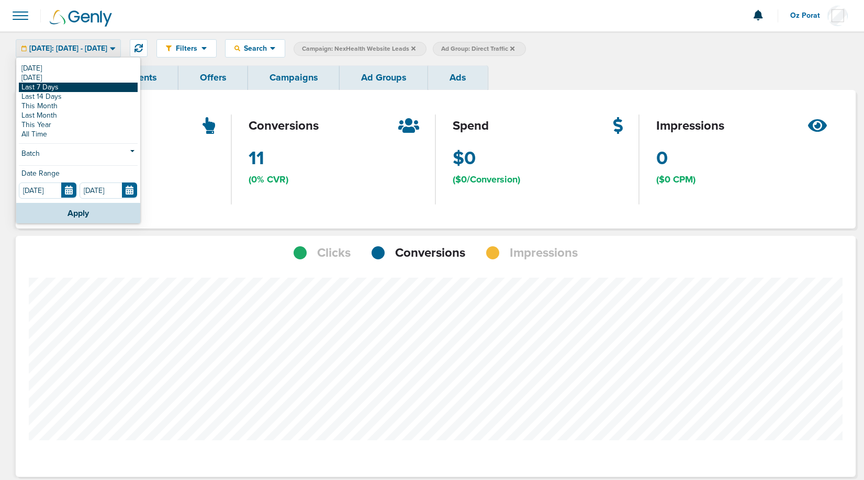 This screenshot has height=480, width=864. Describe the element at coordinates (478, 49) in the screenshot. I see `span: Ad Group: Direct Traffic` at that location.